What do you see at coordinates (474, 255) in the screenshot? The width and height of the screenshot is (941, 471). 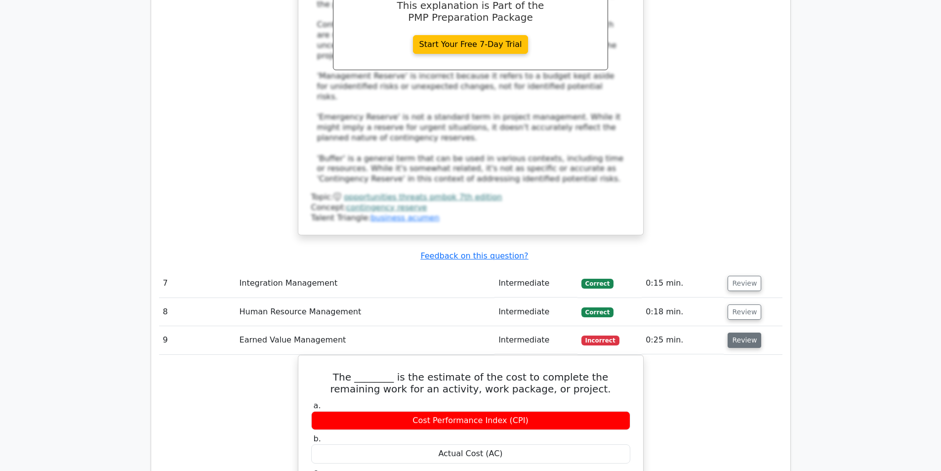 I see `u: Feedback on this question?` at bounding box center [474, 255].